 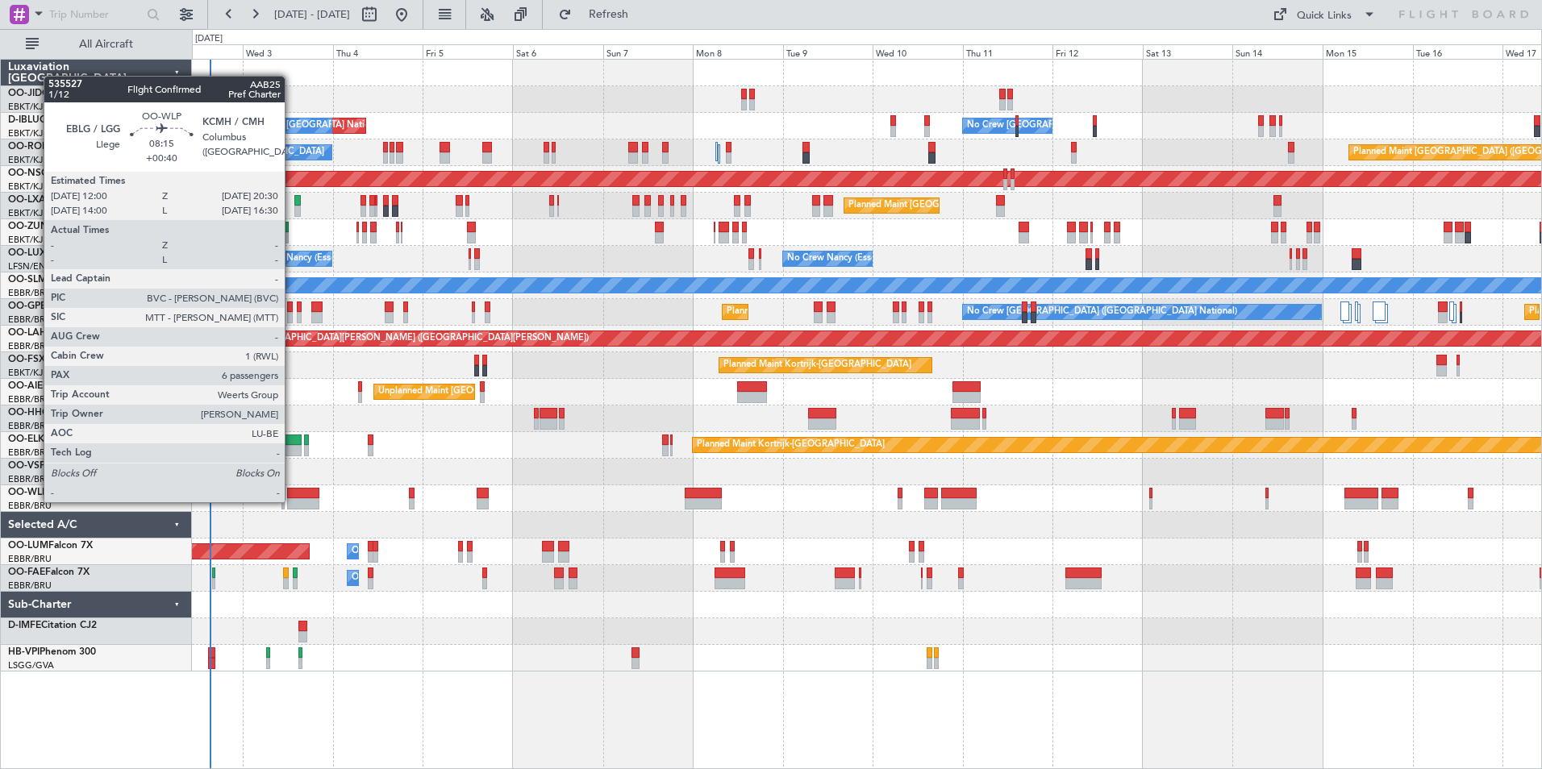 What do you see at coordinates (72, 280) in the screenshot?
I see `a: OO-SLMCessna Citation XLS` at bounding box center [72, 280].